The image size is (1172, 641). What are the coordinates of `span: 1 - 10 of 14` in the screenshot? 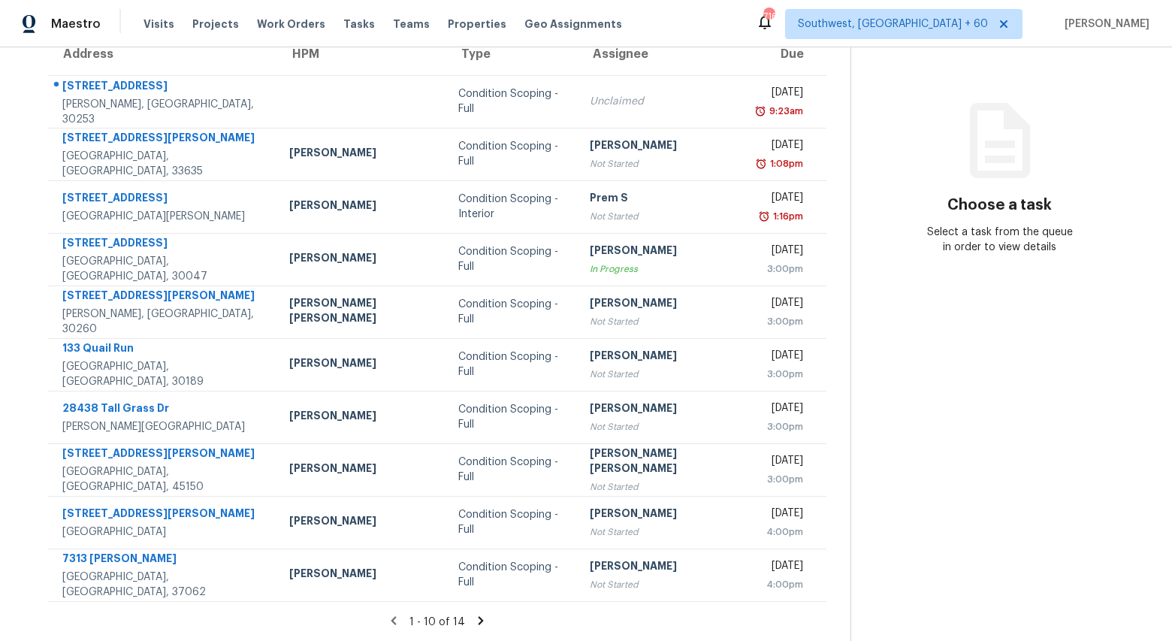 It's located at (437, 622).